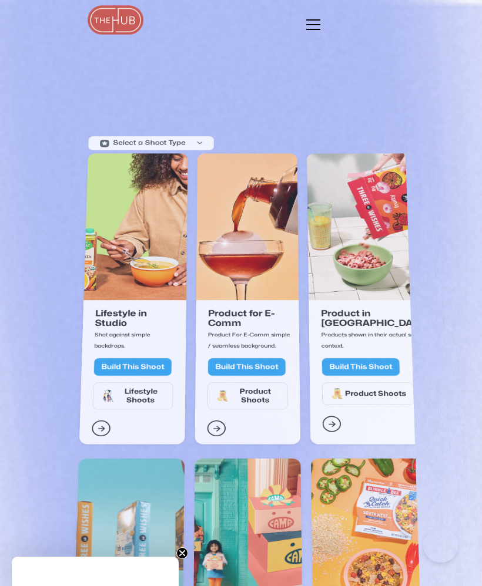 Image resolution: width=482 pixels, height=586 pixels. What do you see at coordinates (134, 319) in the screenshot?
I see `h2: Lifestyle in Studio` at bounding box center [134, 319].